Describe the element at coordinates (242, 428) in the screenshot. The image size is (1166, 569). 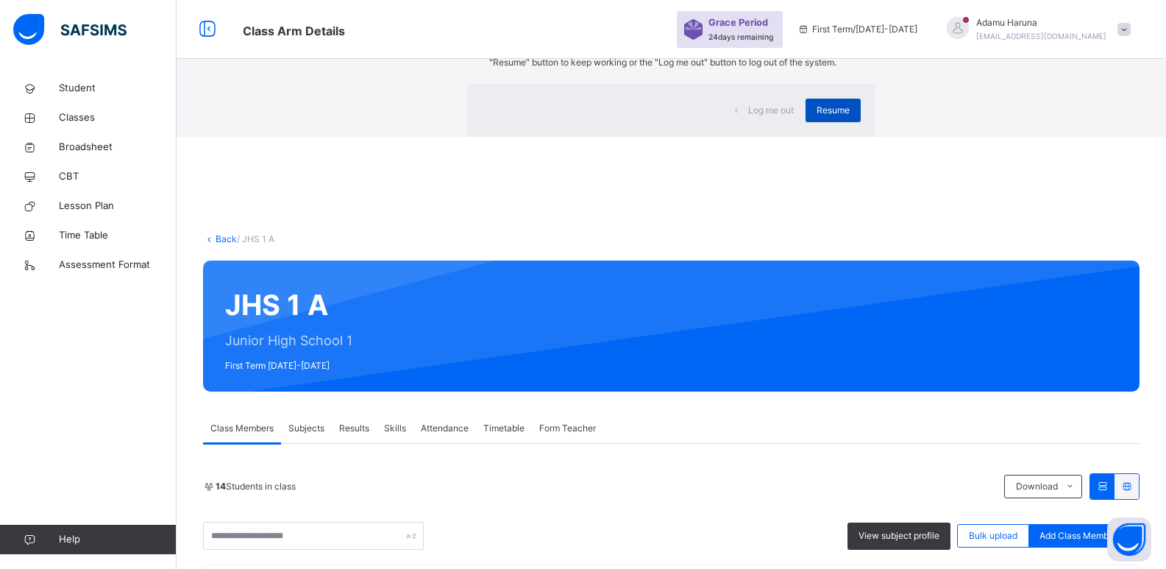
I see `span: Class Members` at that location.